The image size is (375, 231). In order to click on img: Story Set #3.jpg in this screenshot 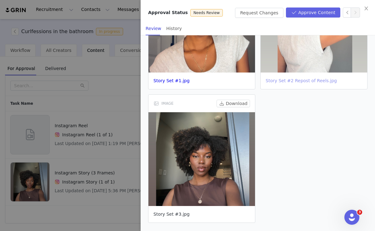, I will do `click(201, 159)`.